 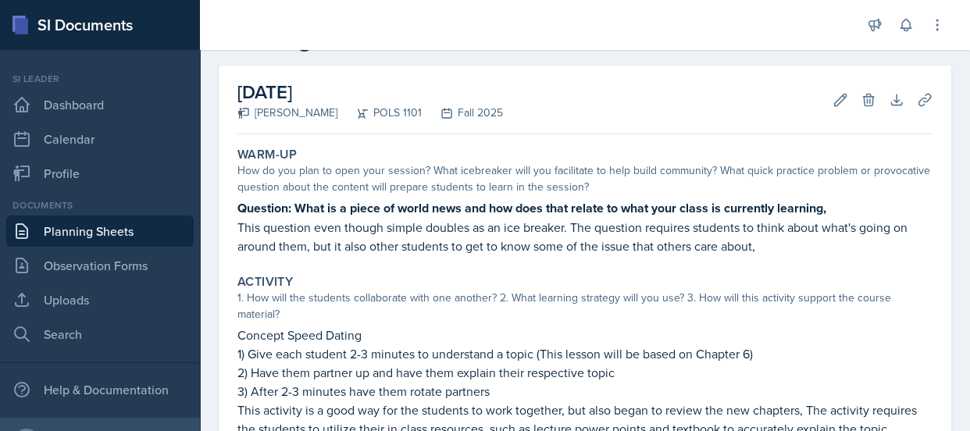 I want to click on a: Planning Sheets, so click(x=100, y=231).